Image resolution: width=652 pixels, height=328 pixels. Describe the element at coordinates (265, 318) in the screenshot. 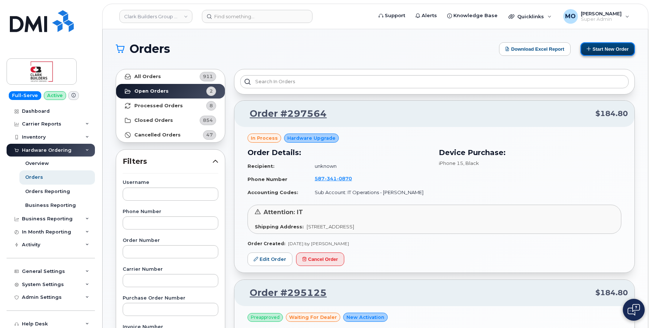

I see `span: Preapproved` at that location.